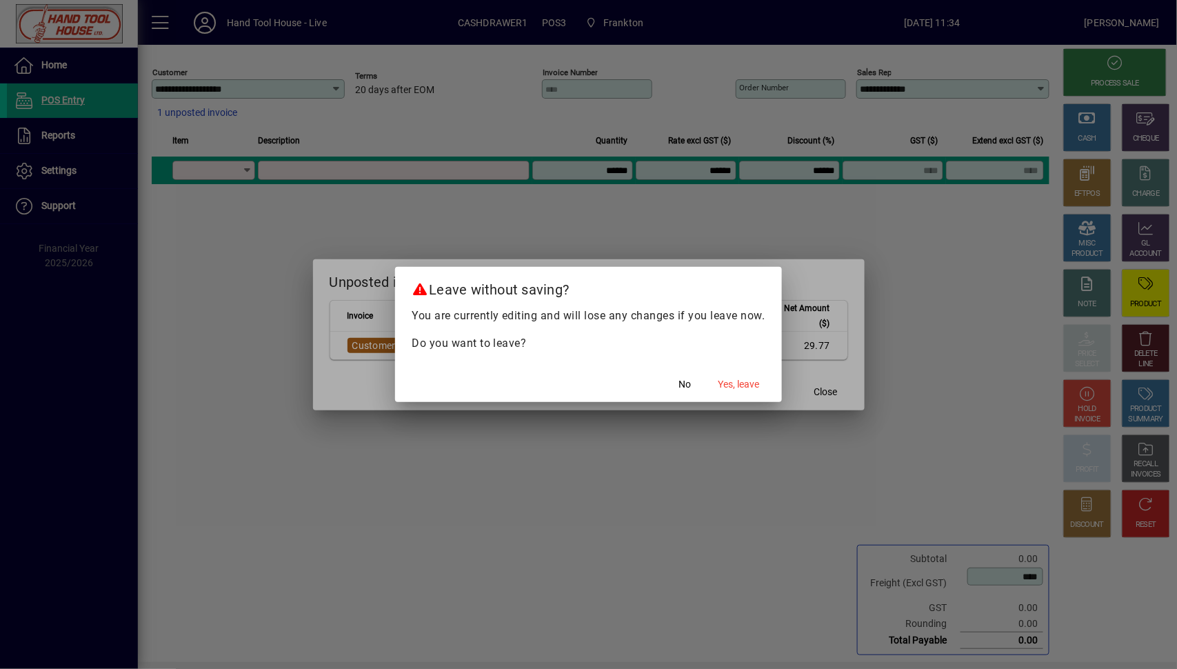  What do you see at coordinates (588, 316) in the screenshot?
I see `p: You are currently editing and will lose any changes if you leave now.` at bounding box center [588, 316].